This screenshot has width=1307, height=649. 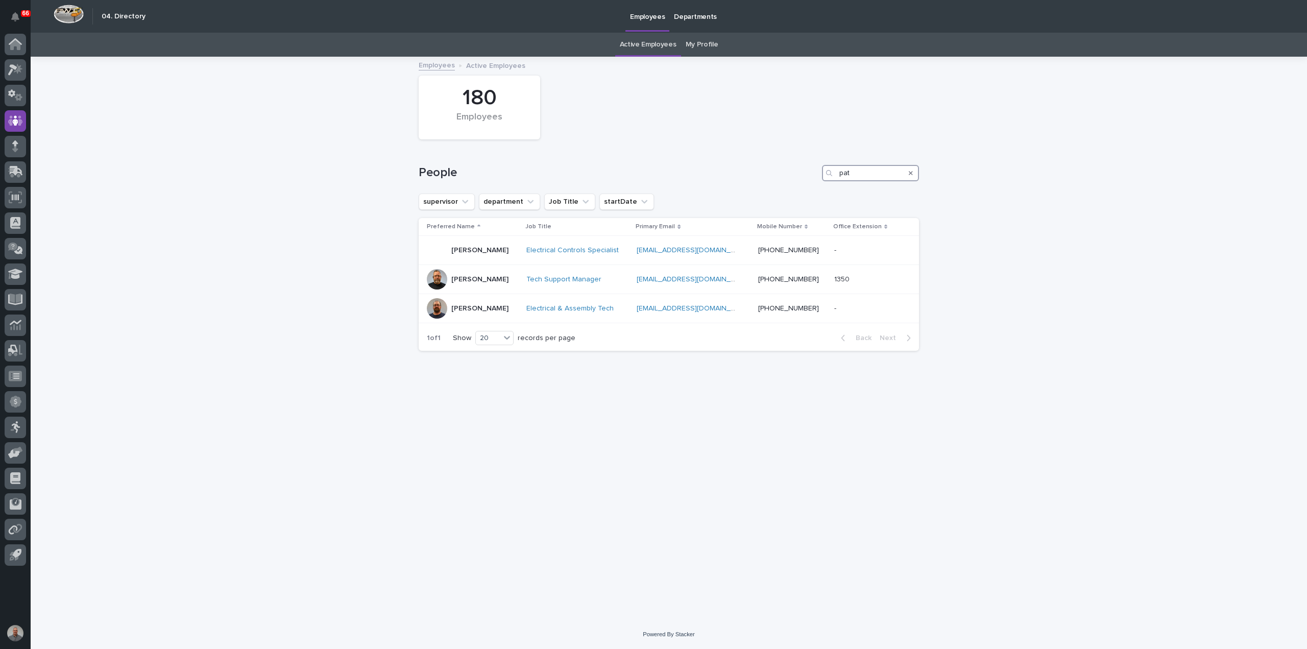 I want to click on p: Office Extension, so click(x=857, y=227).